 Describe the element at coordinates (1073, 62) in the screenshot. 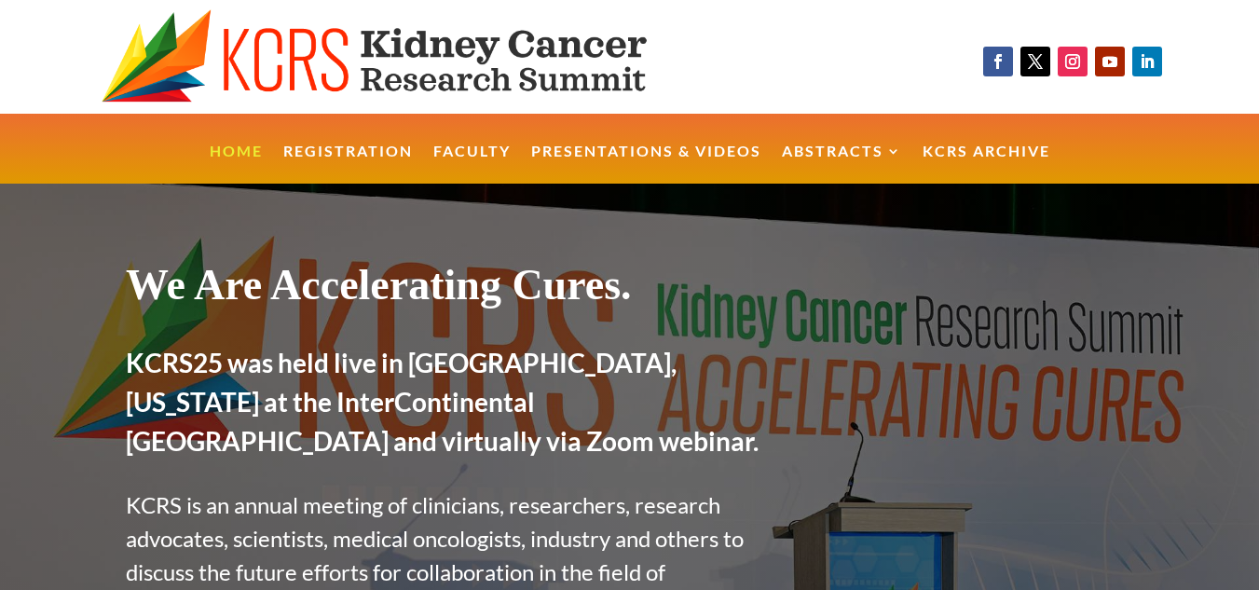

I see `a: Follow on Instagram` at that location.